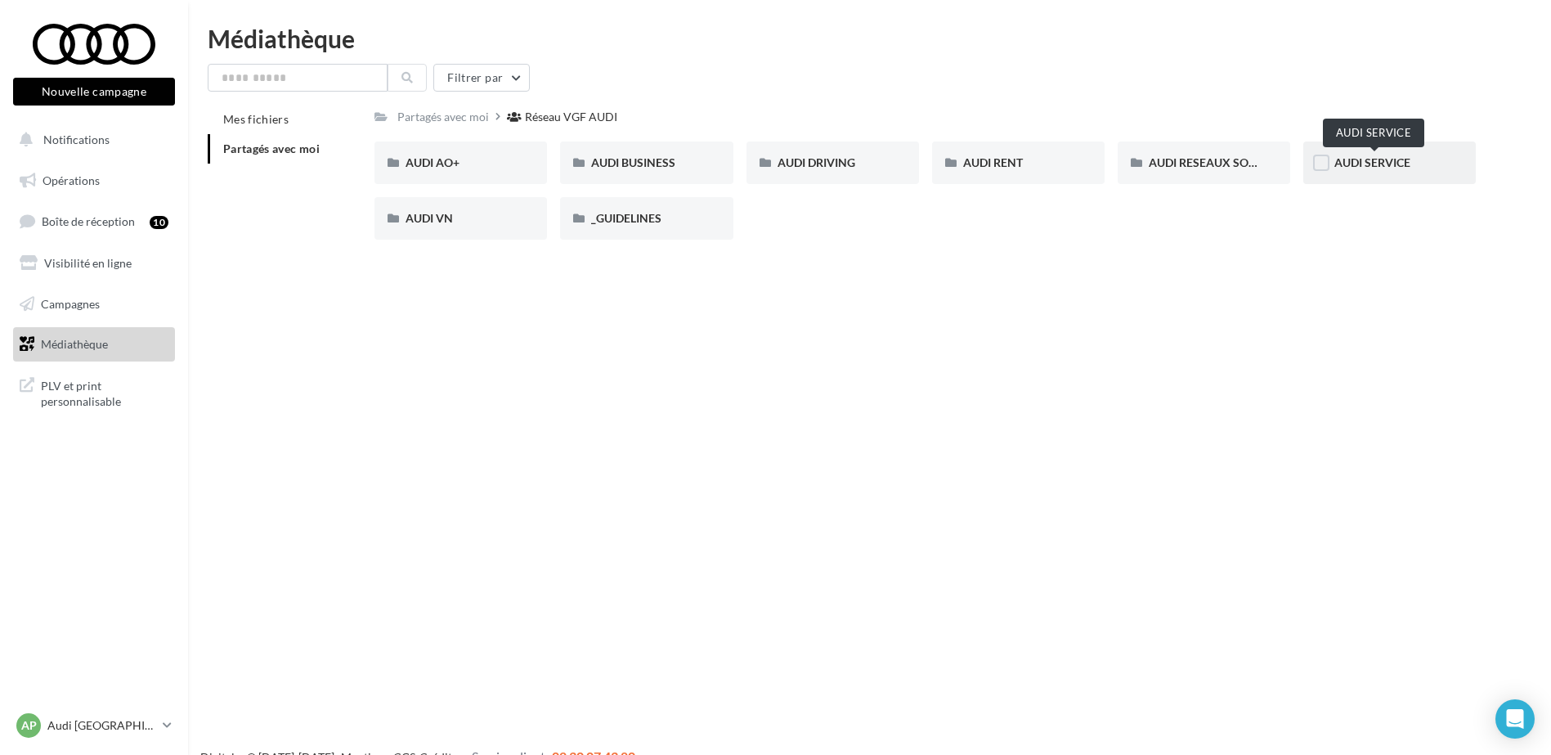  Describe the element at coordinates (71, 180) in the screenshot. I see `span: Opérations` at that location.